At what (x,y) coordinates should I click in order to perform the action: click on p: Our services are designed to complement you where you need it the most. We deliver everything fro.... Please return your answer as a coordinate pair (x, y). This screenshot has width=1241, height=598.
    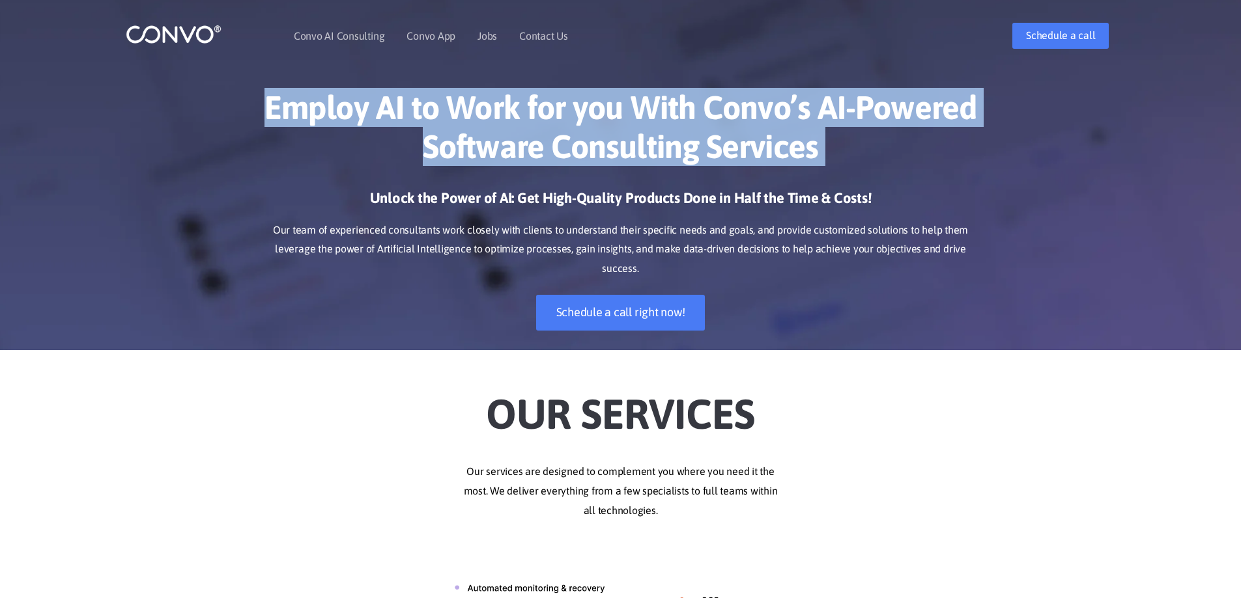
    Looking at the image, I should click on (621, 492).